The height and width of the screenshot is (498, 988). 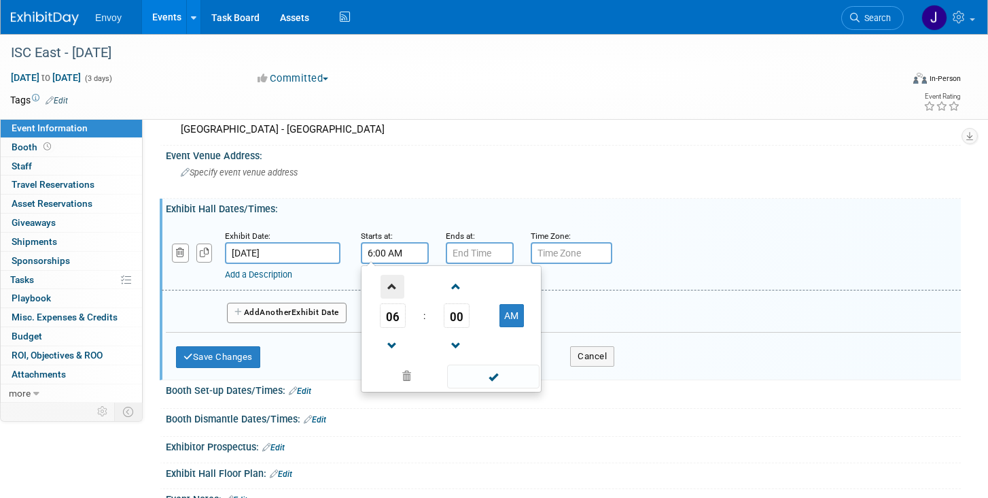 What do you see at coordinates (46, 77) in the screenshot?
I see `span: to` at bounding box center [46, 77].